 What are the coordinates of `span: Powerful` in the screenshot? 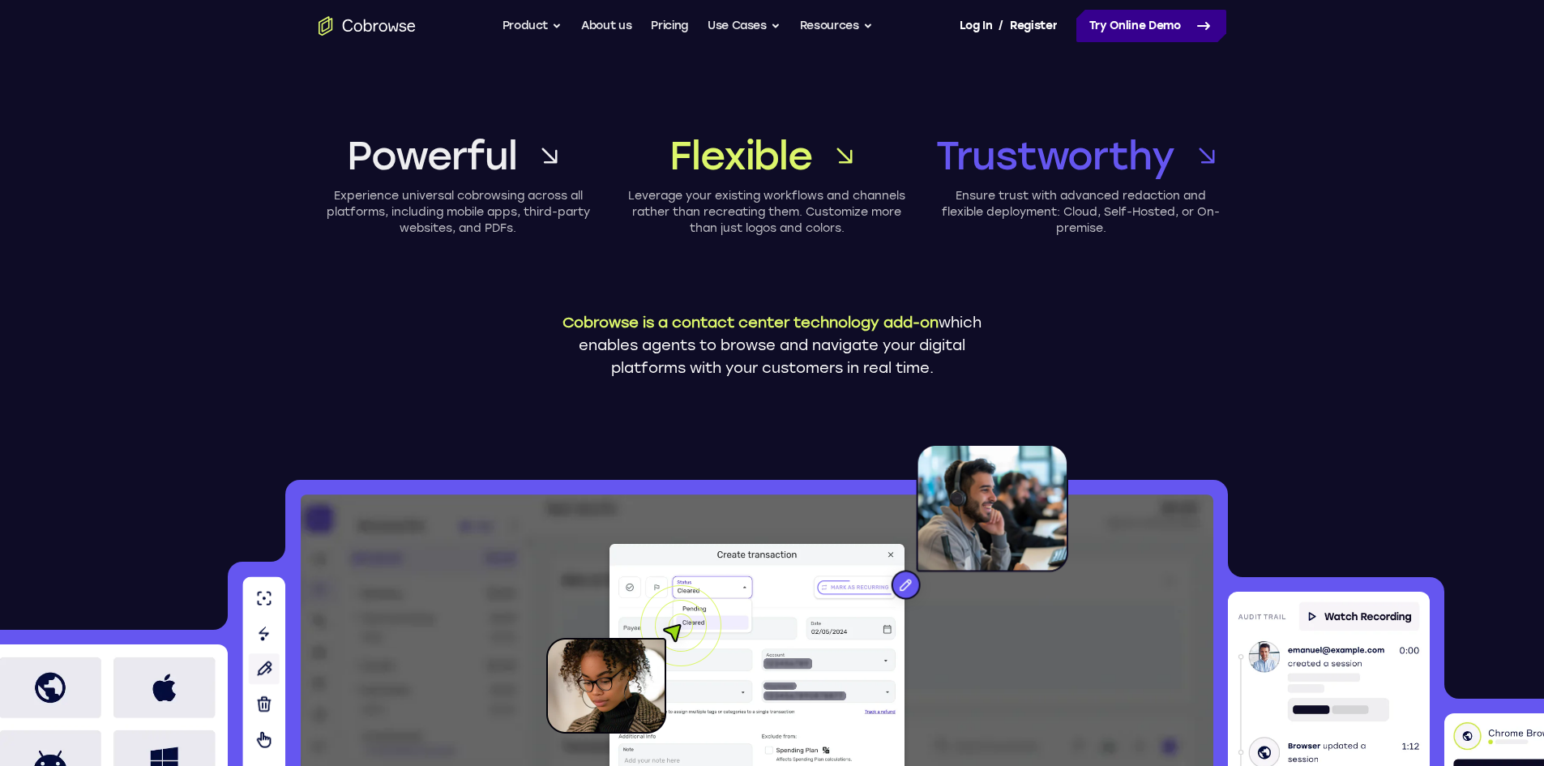 It's located at (431, 156).